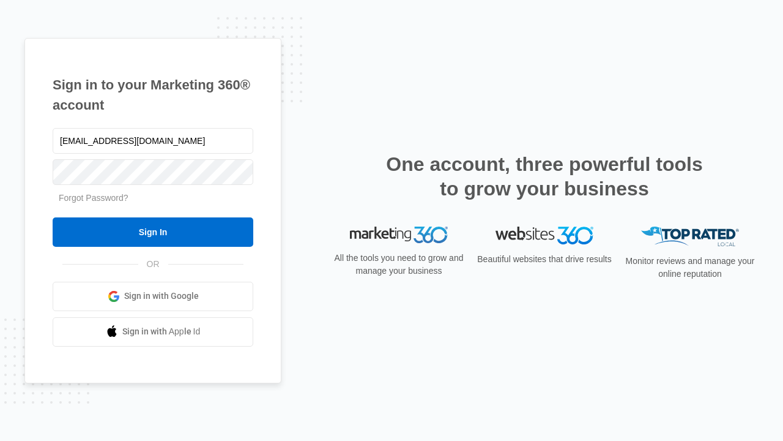 The height and width of the screenshot is (441, 783). What do you see at coordinates (94, 198) in the screenshot?
I see `a: Forgot Password?` at bounding box center [94, 198].